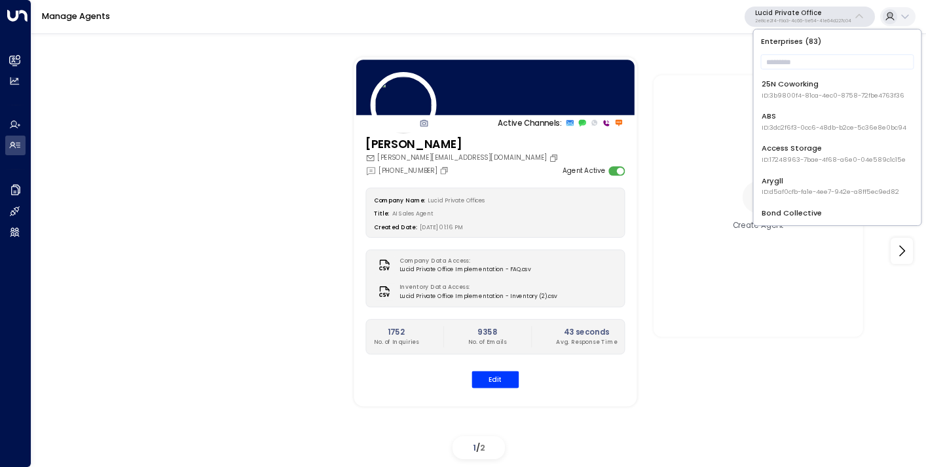 This screenshot has width=926, height=467. Describe the element at coordinates (838, 218) in the screenshot. I see `div: Bond Collective` at that location.